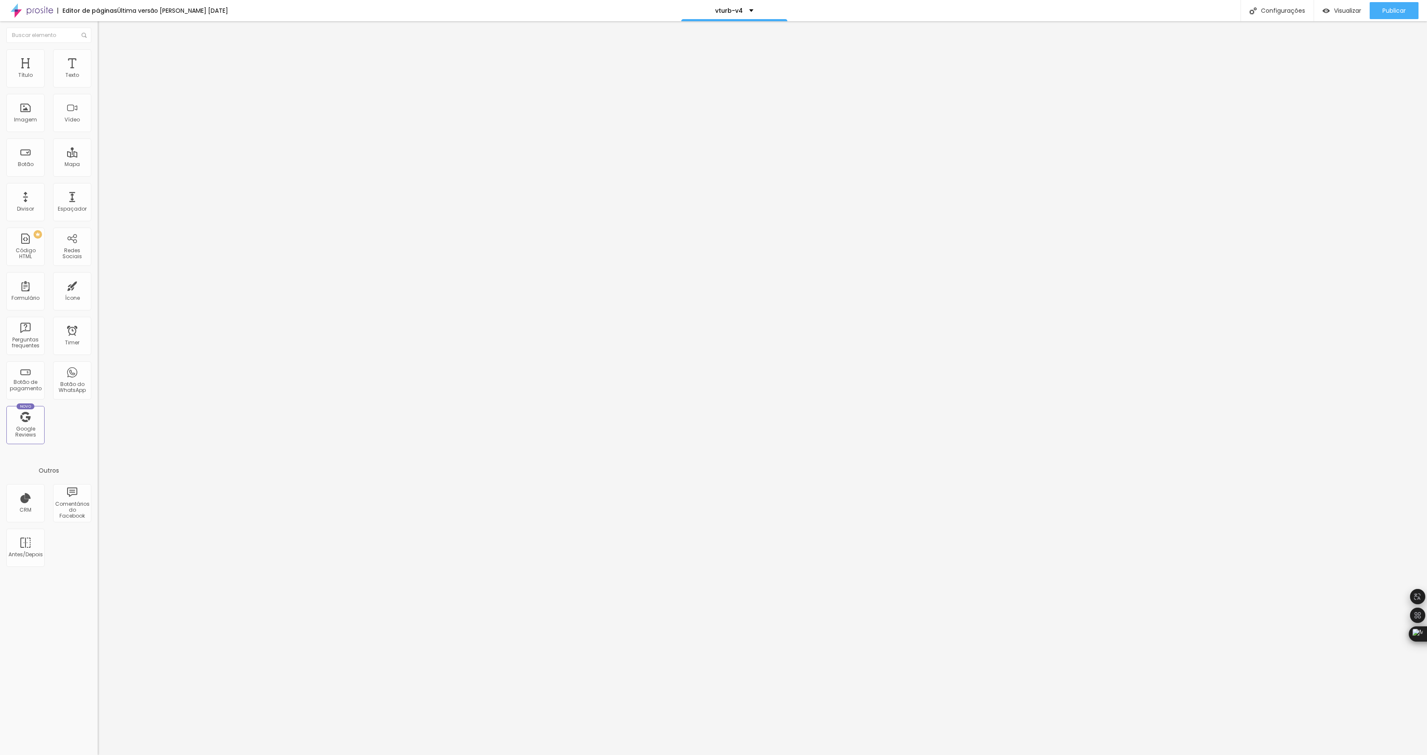  What do you see at coordinates (72, 343) in the screenshot?
I see `div: Timer` at bounding box center [72, 343].